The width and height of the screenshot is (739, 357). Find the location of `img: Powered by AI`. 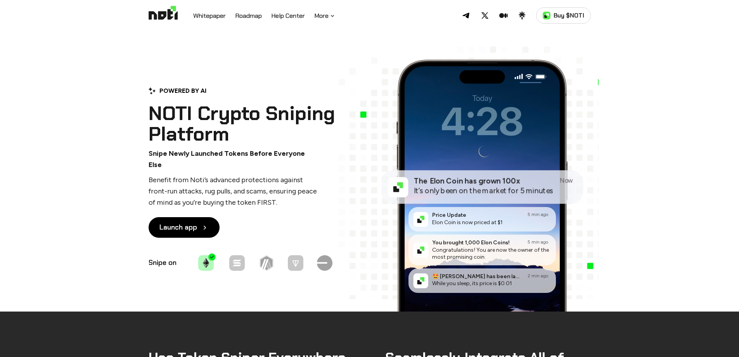

img: Powered by AI is located at coordinates (152, 91).